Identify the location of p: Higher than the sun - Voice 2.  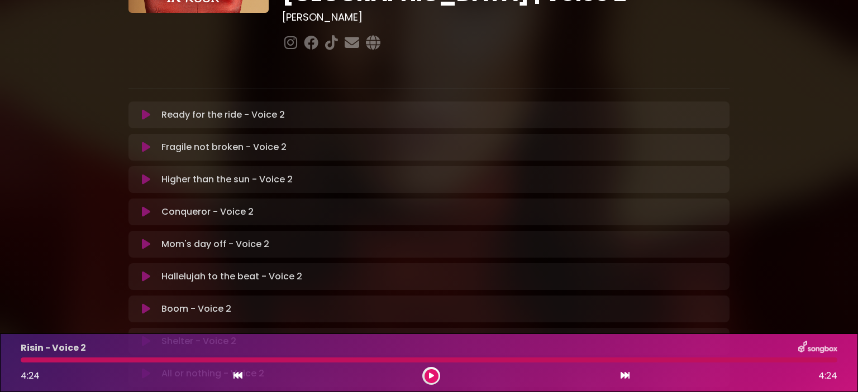
(227, 180).